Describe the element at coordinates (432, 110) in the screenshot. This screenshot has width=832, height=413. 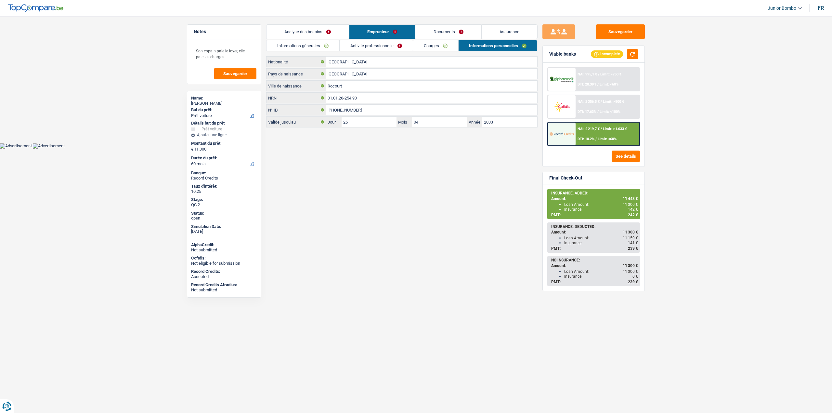
I see `input: 590-1234567-89` at that location.